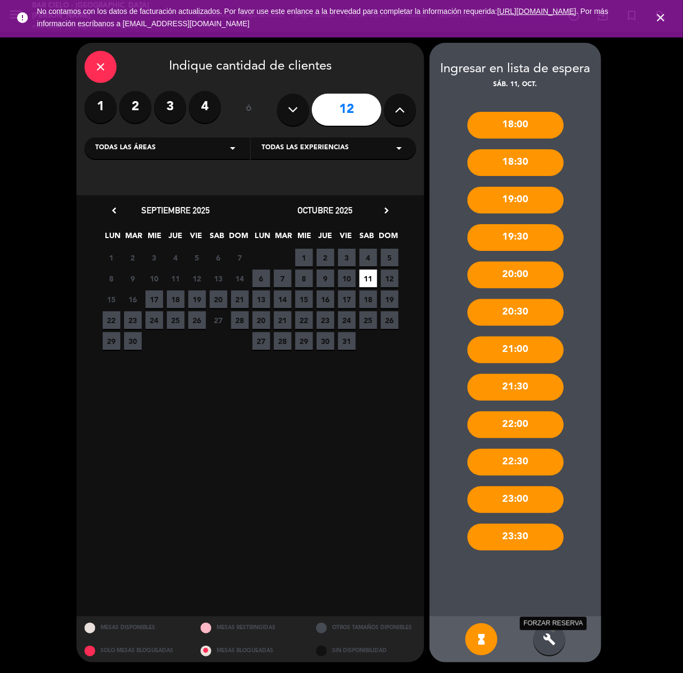  Describe the element at coordinates (515, 85) in the screenshot. I see `div: sáb. 11, oct.` at that location.